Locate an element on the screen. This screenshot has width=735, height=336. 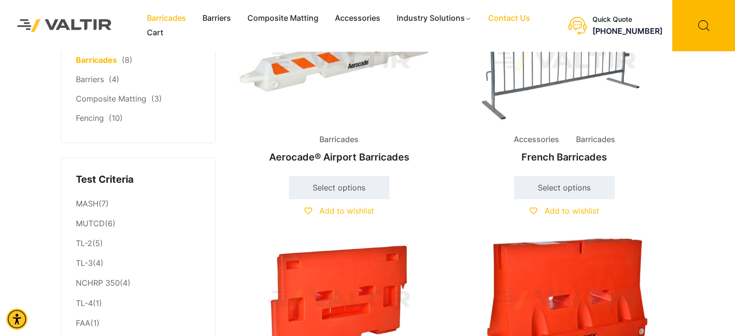
a: call (888) 496-3625 is located at coordinates (627, 31).